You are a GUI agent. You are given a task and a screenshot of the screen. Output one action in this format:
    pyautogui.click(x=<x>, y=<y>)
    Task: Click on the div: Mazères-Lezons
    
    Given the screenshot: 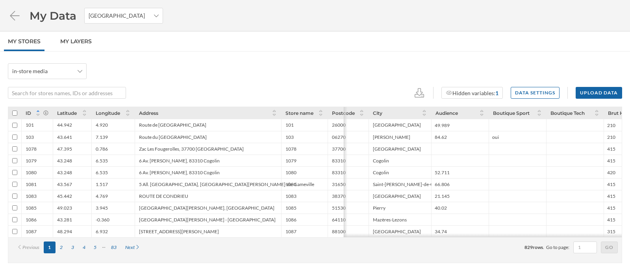 What is the action you would take?
    pyautogui.click(x=390, y=220)
    